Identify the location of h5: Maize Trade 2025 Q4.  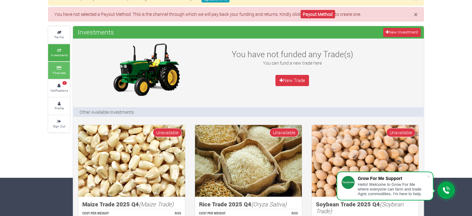
(132, 204).